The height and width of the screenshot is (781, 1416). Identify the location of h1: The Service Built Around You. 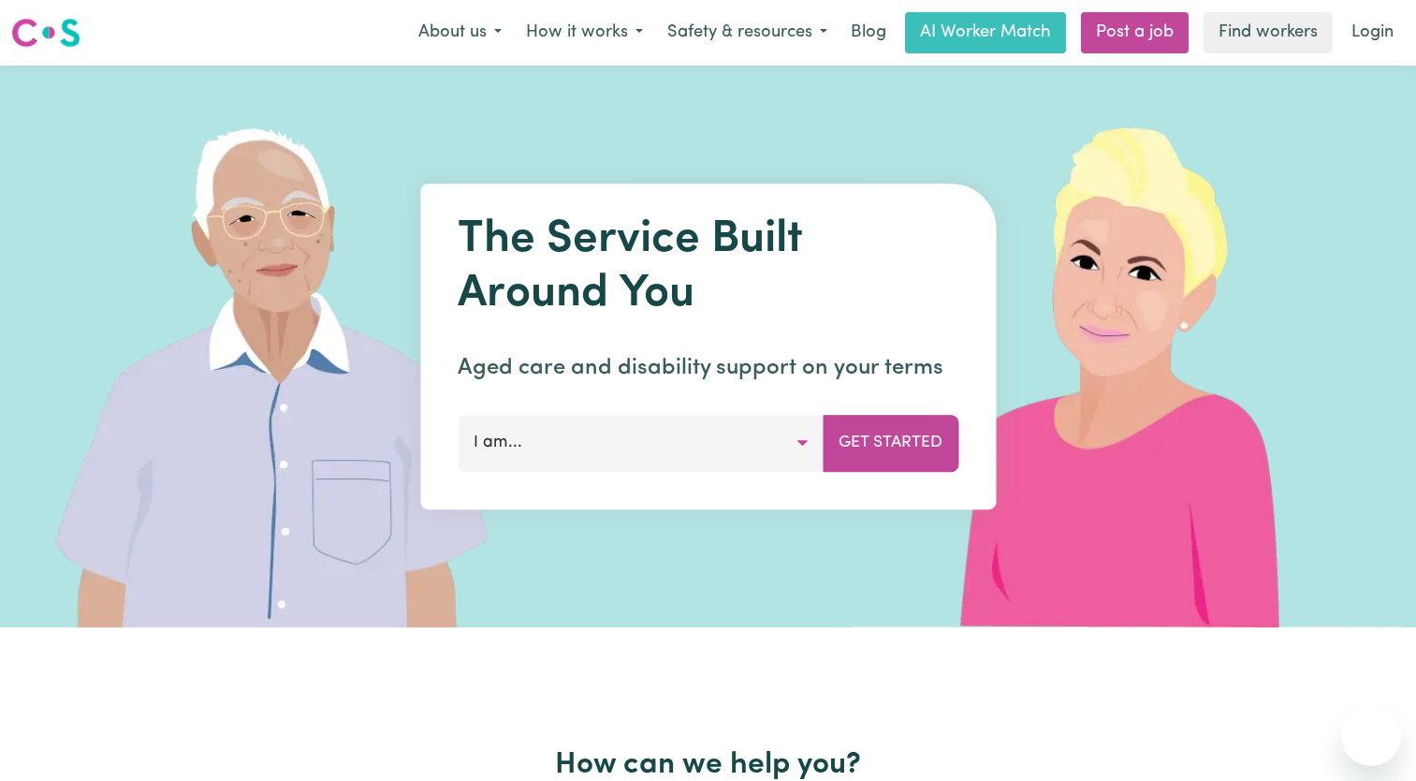
(708, 267).